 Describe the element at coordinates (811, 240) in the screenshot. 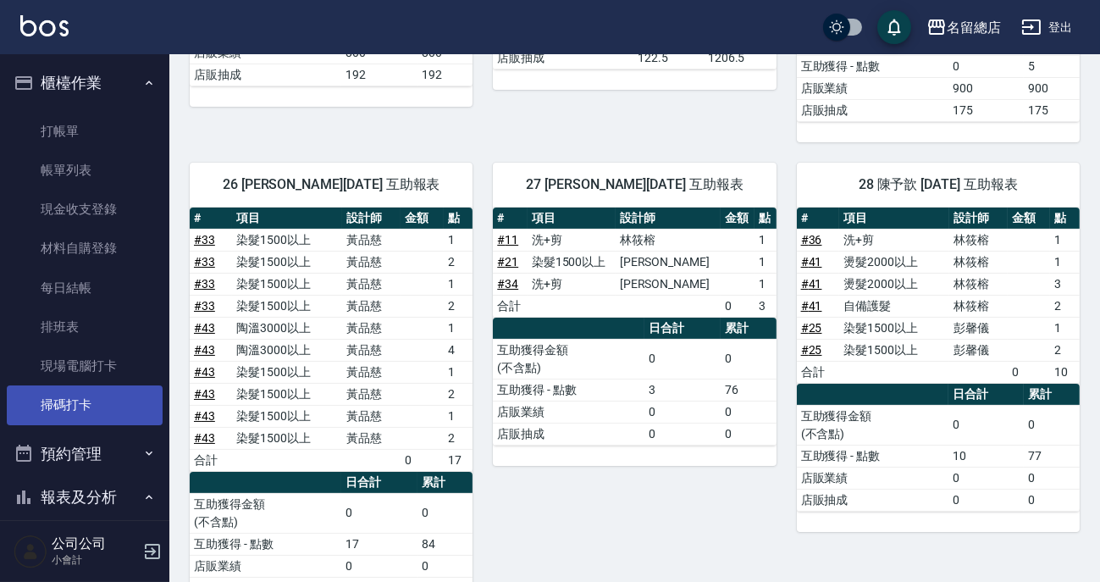

I see `a: #36` at that location.